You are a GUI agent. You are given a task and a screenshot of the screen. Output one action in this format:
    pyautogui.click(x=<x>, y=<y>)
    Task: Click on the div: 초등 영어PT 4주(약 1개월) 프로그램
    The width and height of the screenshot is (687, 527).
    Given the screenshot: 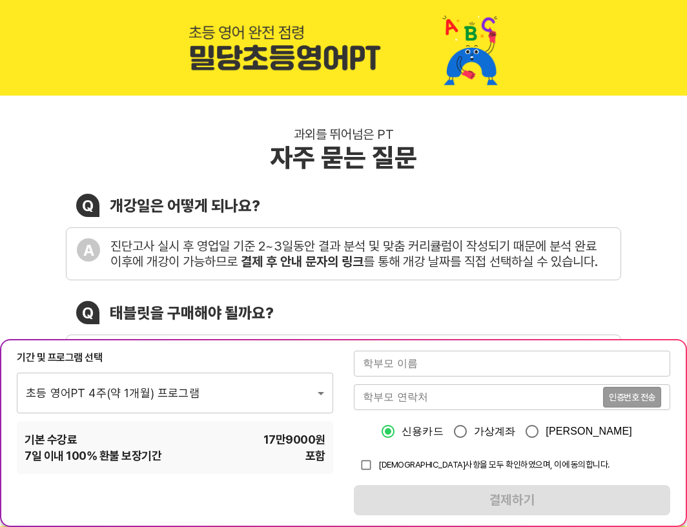 What is the action you would take?
    pyautogui.click(x=175, y=392)
    